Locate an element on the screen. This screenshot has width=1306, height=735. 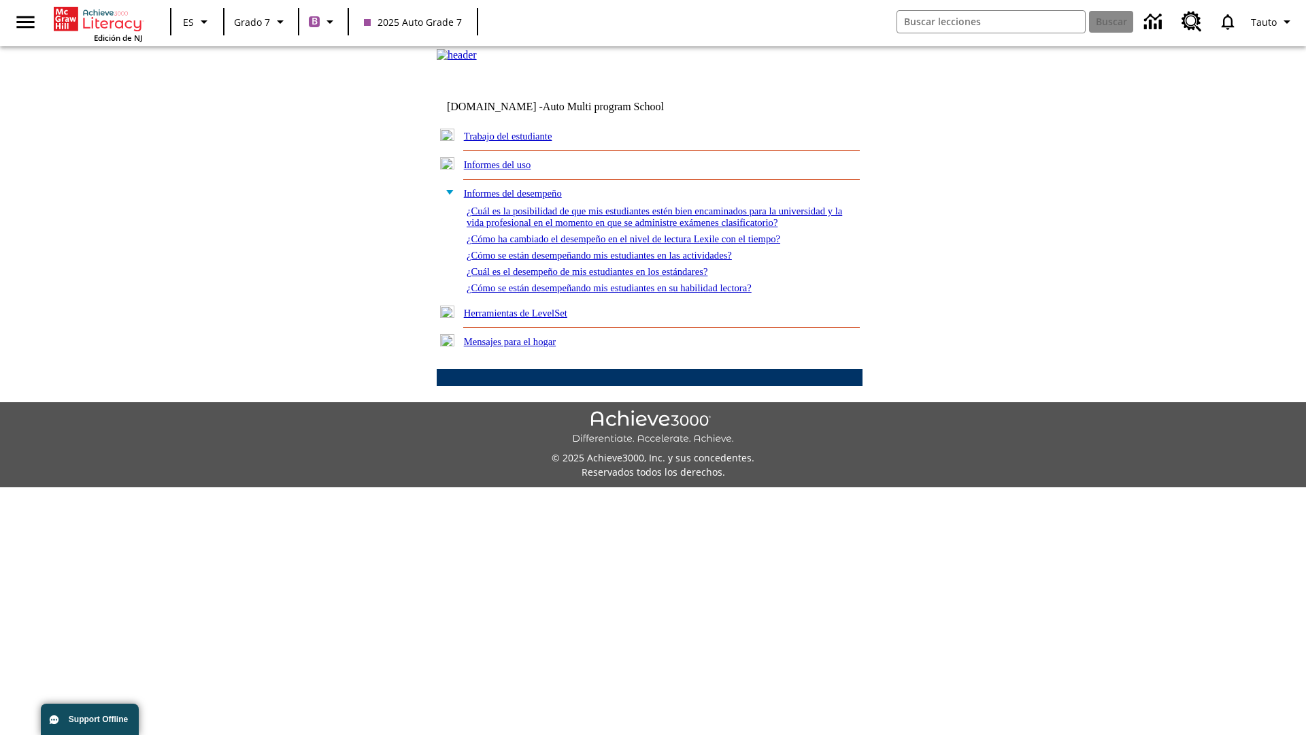
button: Abrir el menú lateral is located at coordinates (25, 22).